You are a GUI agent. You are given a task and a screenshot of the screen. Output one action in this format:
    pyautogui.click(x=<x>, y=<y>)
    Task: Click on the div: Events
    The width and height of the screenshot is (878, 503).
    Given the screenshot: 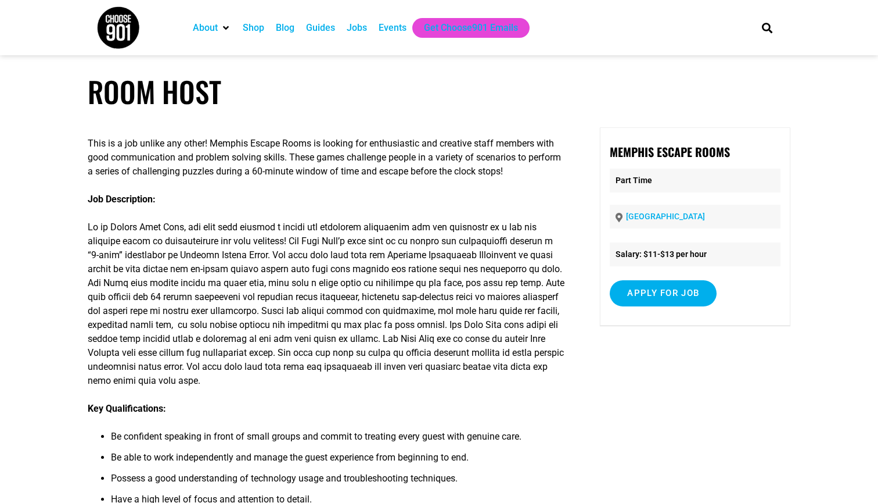 What is the action you would take?
    pyautogui.click(x=393, y=28)
    